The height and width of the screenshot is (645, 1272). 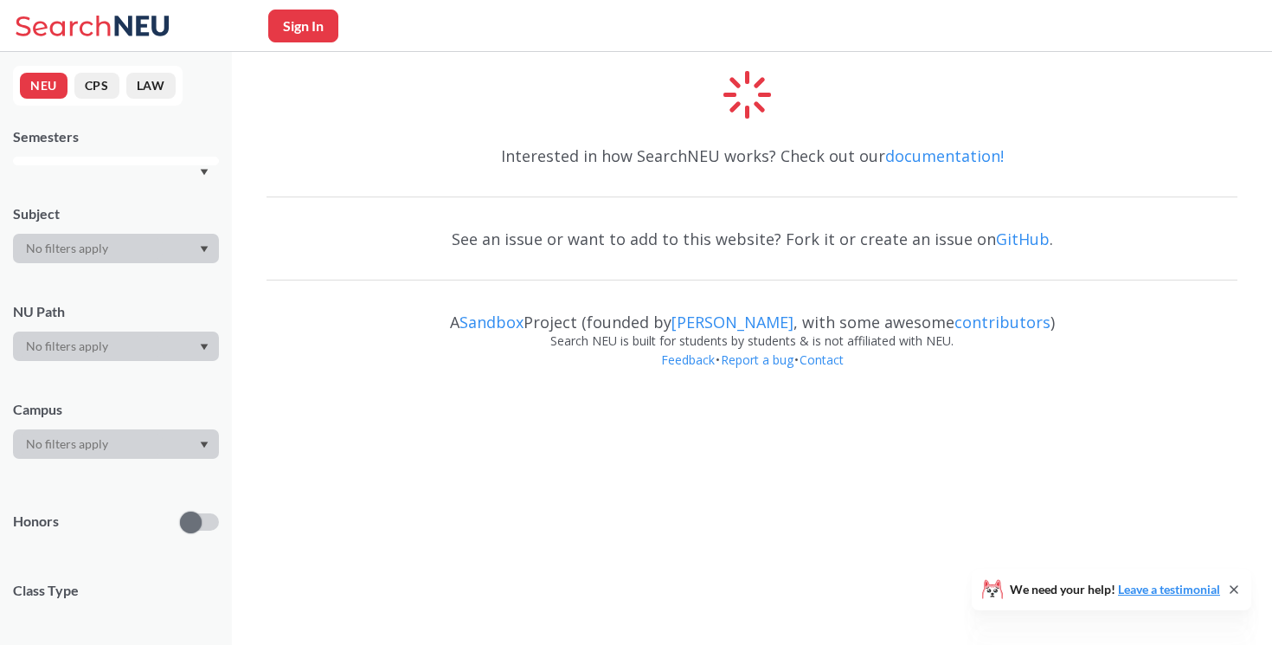 What do you see at coordinates (97, 86) in the screenshot?
I see `button: CPS` at bounding box center [97, 86].